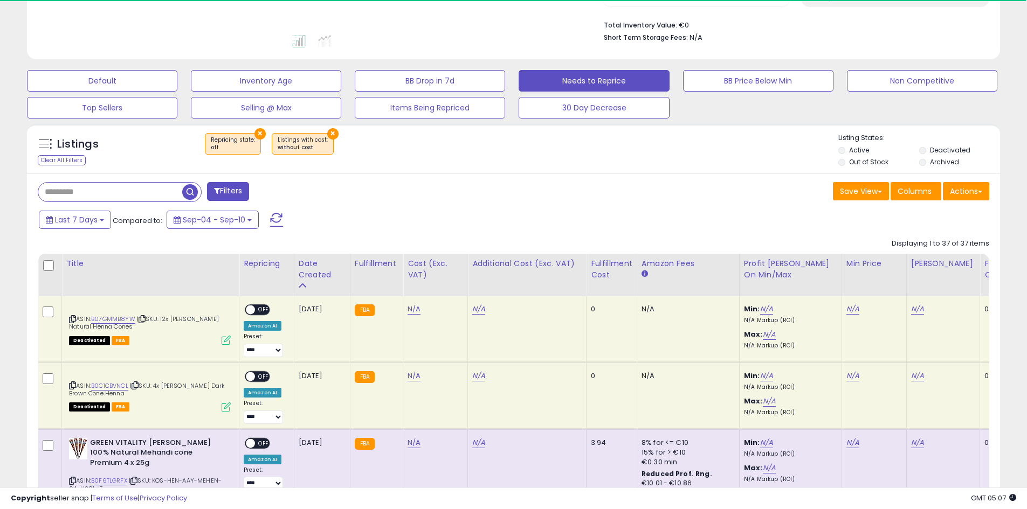 The image size is (1027, 509). I want to click on button: Non Competitive, so click(921, 81).